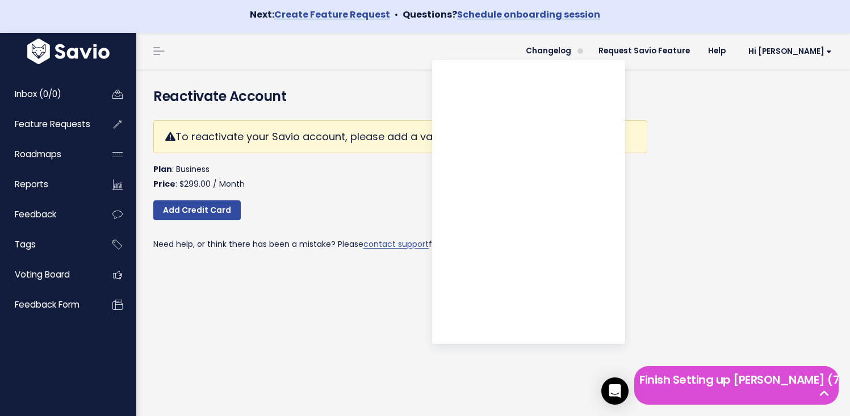 The image size is (850, 416). What do you see at coordinates (197, 211) in the screenshot?
I see `a: Add Credit Card` at bounding box center [197, 211].